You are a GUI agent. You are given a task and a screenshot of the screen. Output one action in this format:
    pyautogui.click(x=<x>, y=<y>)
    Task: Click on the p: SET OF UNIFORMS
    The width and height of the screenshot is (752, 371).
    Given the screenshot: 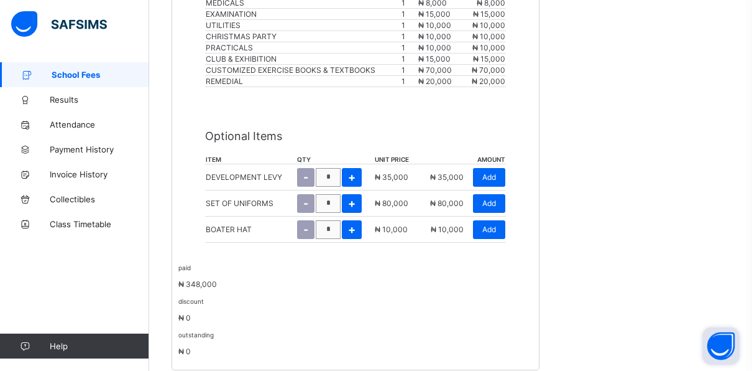 What is the action you would take?
    pyautogui.click(x=239, y=203)
    